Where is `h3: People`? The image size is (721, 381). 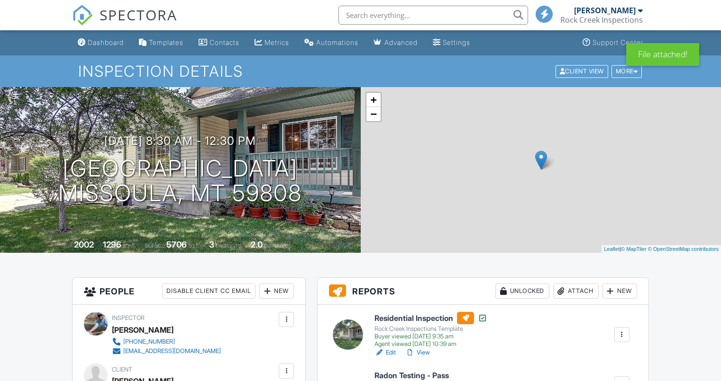
h3: People is located at coordinates (189, 291).